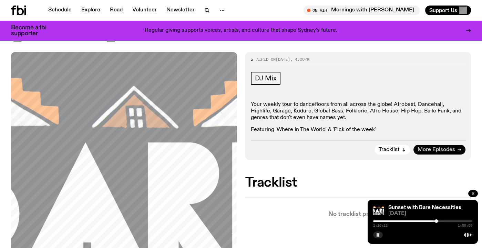  What do you see at coordinates (379, 211) in the screenshot?
I see `img: Bare Necessities` at bounding box center [379, 211].